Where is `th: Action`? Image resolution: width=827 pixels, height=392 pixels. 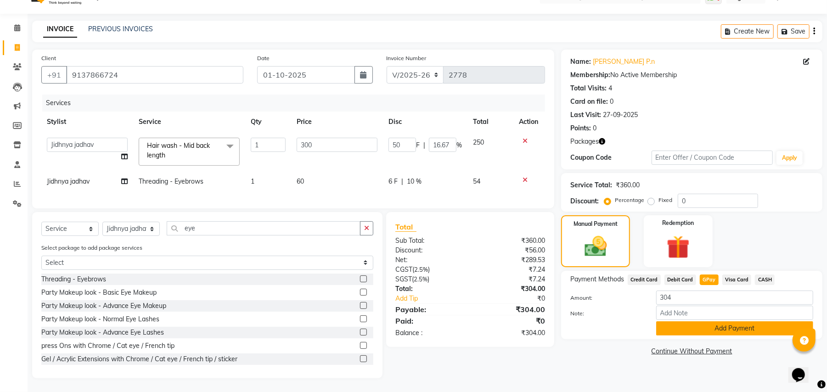
th: Action is located at coordinates (529, 122).